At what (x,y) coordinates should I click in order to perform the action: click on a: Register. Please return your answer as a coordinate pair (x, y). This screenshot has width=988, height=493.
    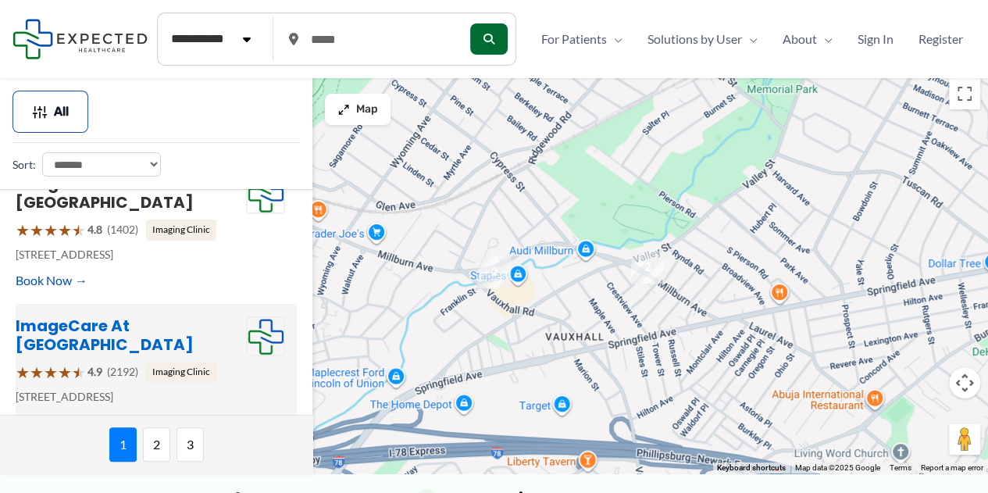
    Looking at the image, I should click on (941, 39).